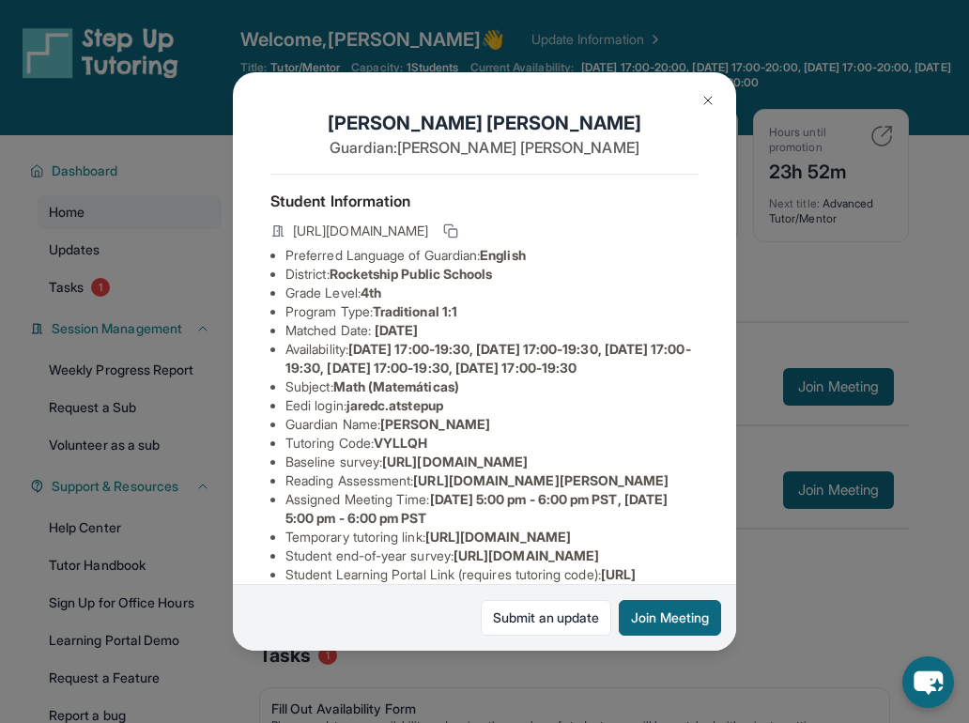  Describe the element at coordinates (371, 292) in the screenshot. I see `span: 4th` at that location.